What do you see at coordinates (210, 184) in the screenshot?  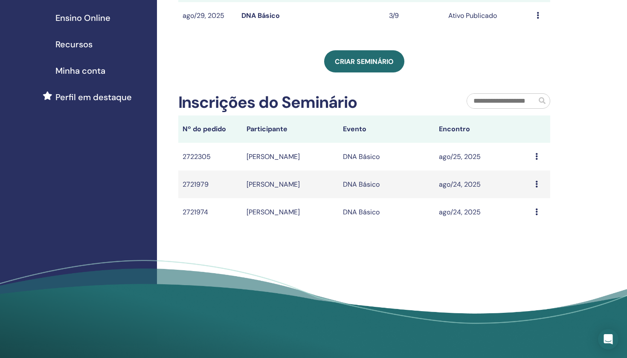 I see `td: 2721979` at bounding box center [210, 184].